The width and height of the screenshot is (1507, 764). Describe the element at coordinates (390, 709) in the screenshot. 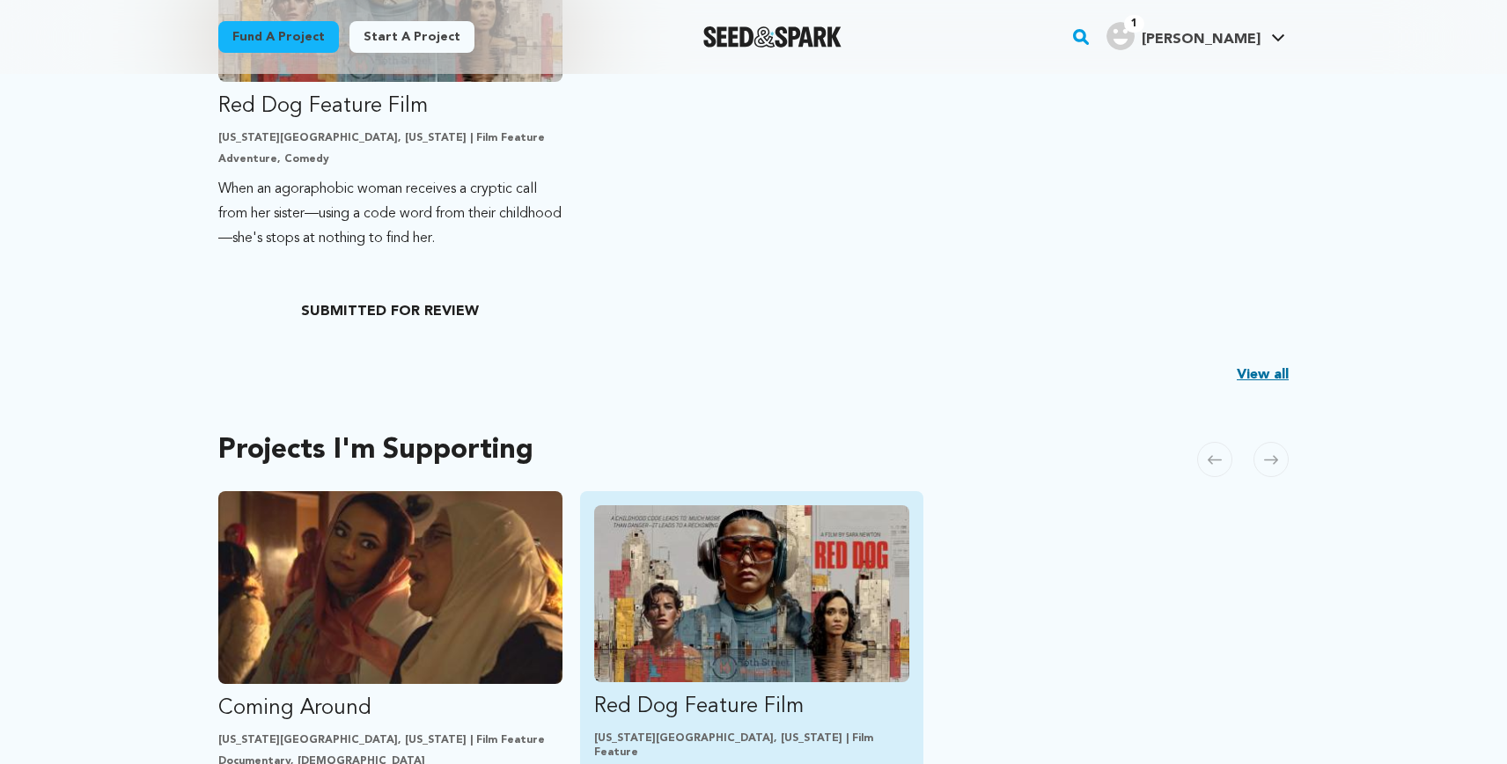

I see `p: Coming Around` at that location.